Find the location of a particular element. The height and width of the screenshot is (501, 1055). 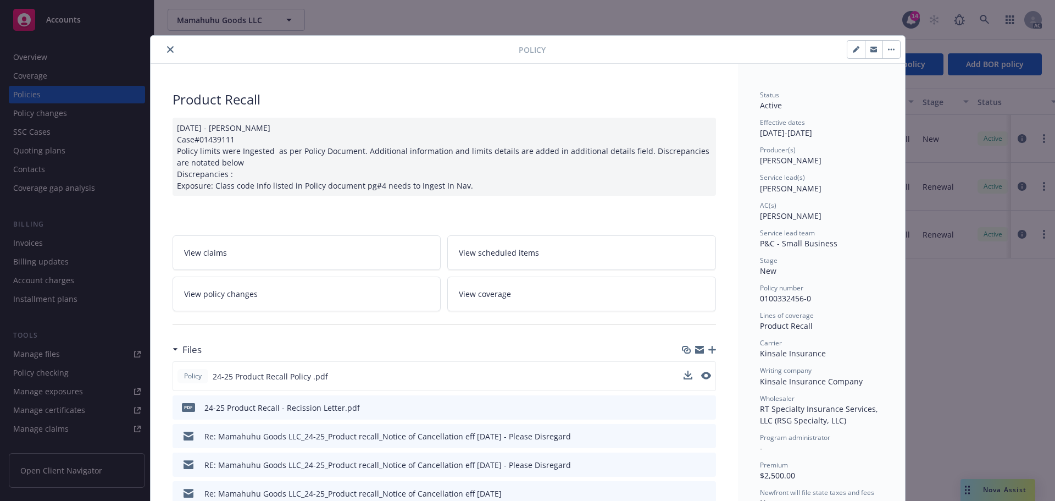

span: $2,500.00 is located at coordinates (778, 475).